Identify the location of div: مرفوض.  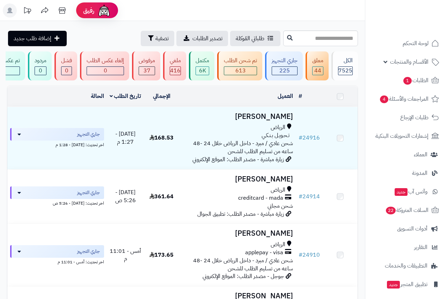
(147, 60).